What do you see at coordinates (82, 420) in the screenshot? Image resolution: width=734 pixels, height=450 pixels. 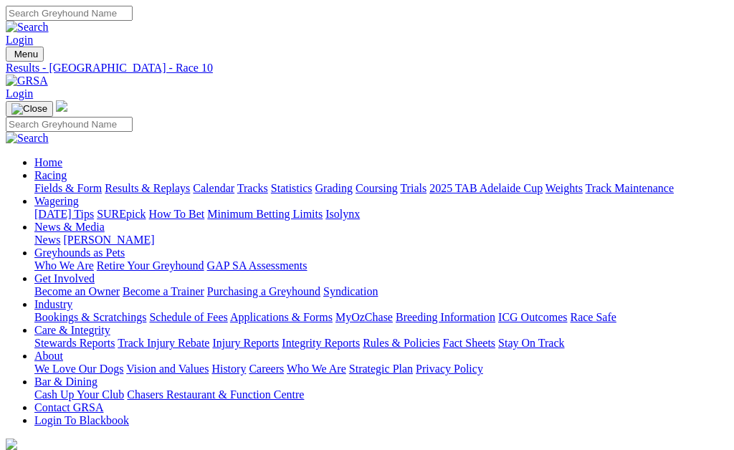 I see `a: Login To Blackbook` at bounding box center [82, 420].